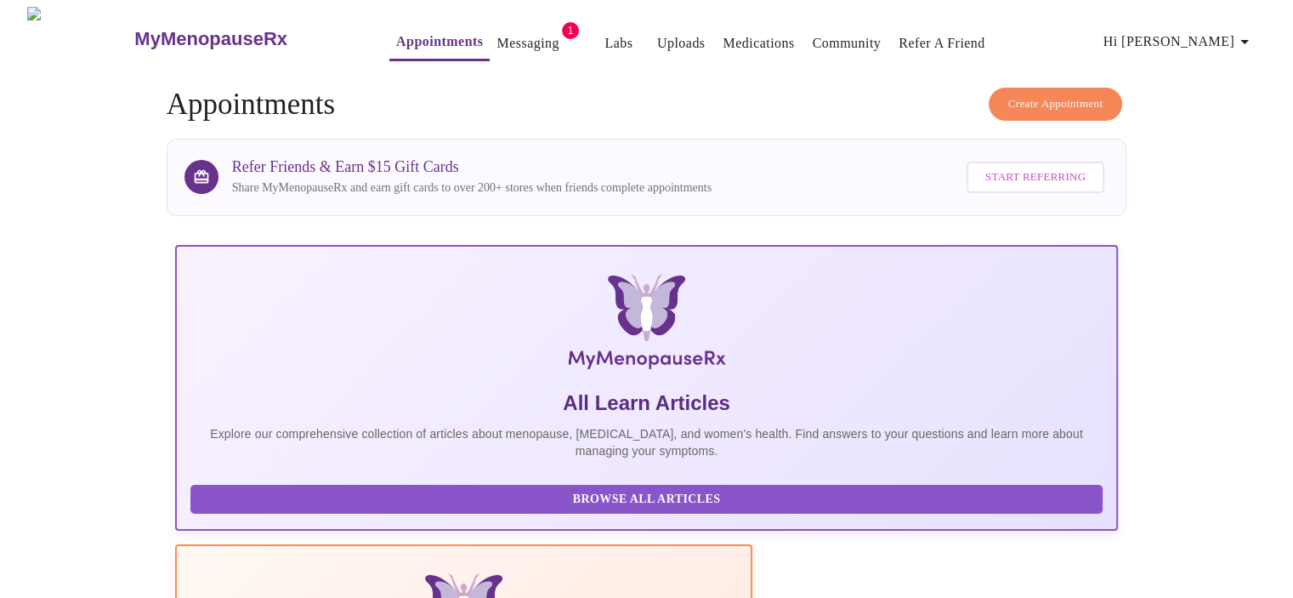 Image resolution: width=1293 pixels, height=598 pixels. I want to click on a: Start Referring, so click(1035, 177).